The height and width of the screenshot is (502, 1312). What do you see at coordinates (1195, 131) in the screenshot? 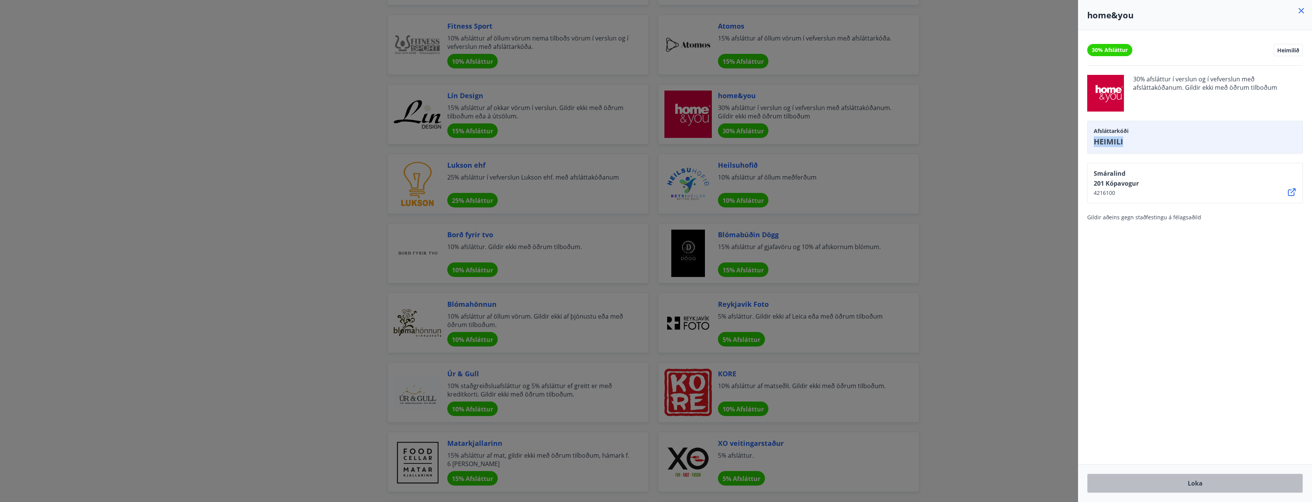
I see `span: Afsláttarkóði` at bounding box center [1195, 131].